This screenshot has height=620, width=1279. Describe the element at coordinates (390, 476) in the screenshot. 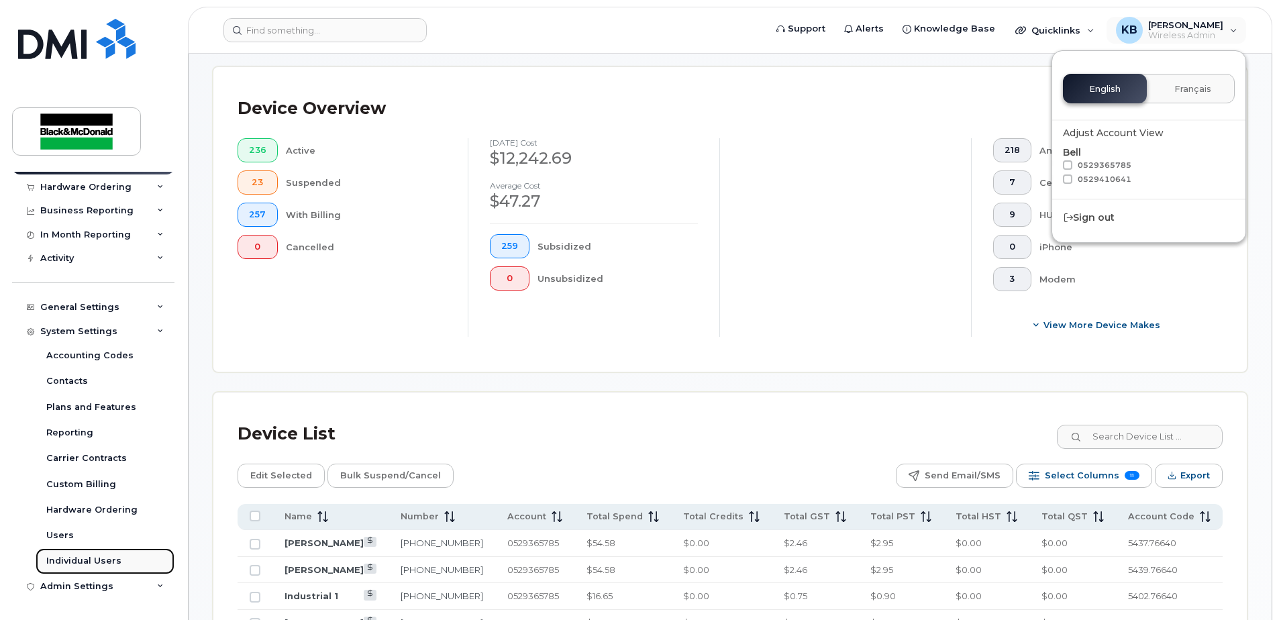

I see `span: Bulk Suspend/Cancel` at that location.